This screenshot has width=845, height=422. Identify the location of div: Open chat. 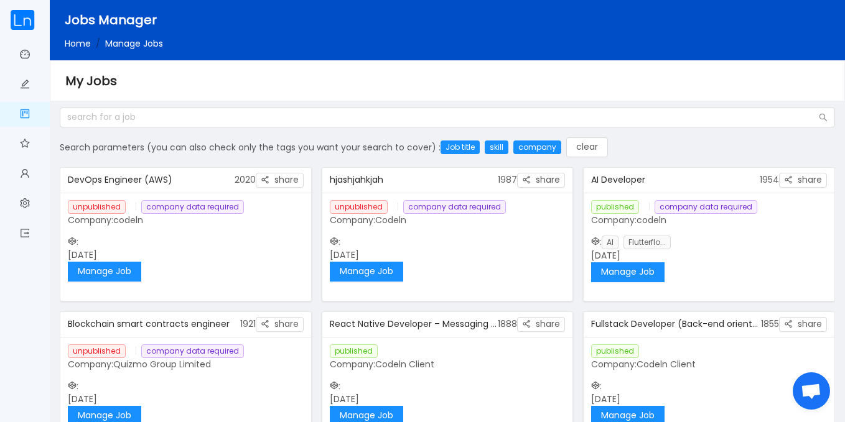
(811, 391).